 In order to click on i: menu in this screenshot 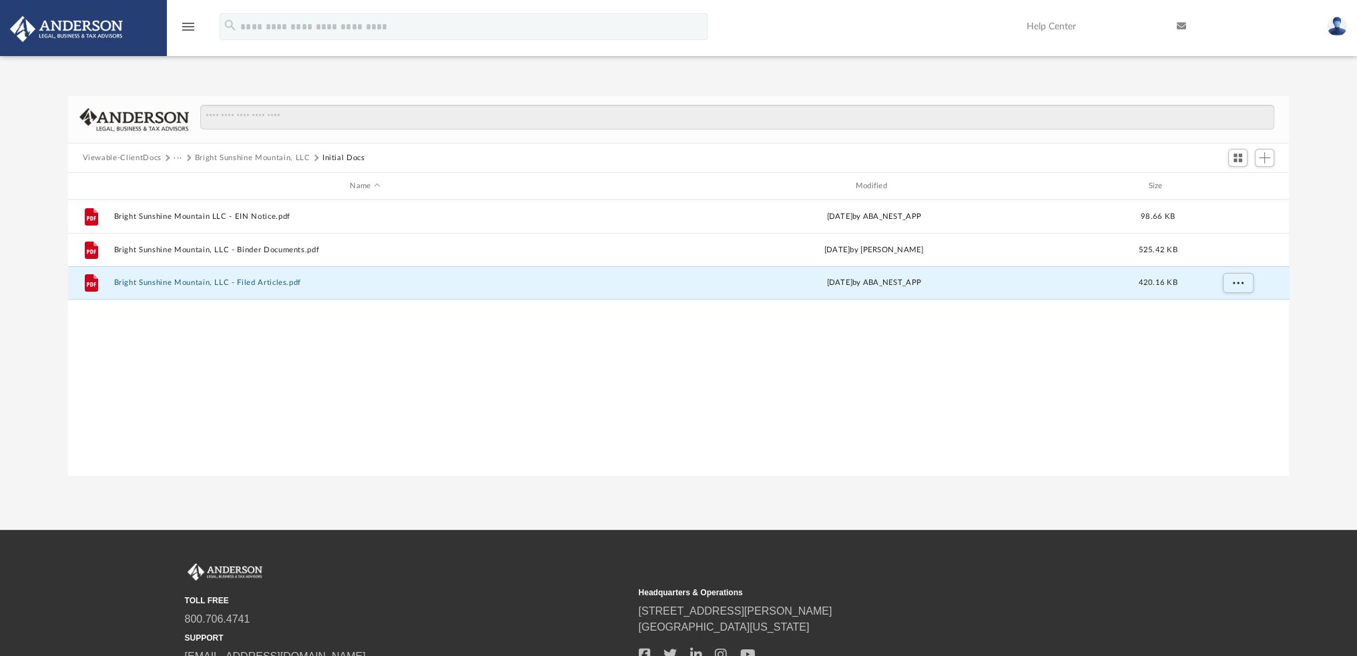, I will do `click(188, 27)`.